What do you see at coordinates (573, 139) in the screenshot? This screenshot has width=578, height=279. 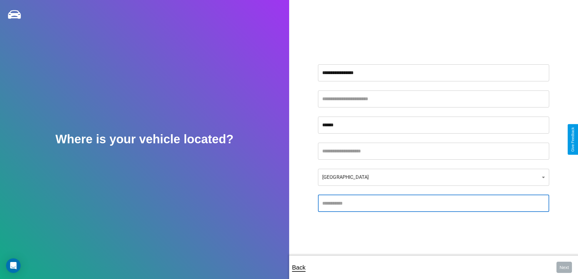 I see `div: Give Feedback` at bounding box center [573, 139].